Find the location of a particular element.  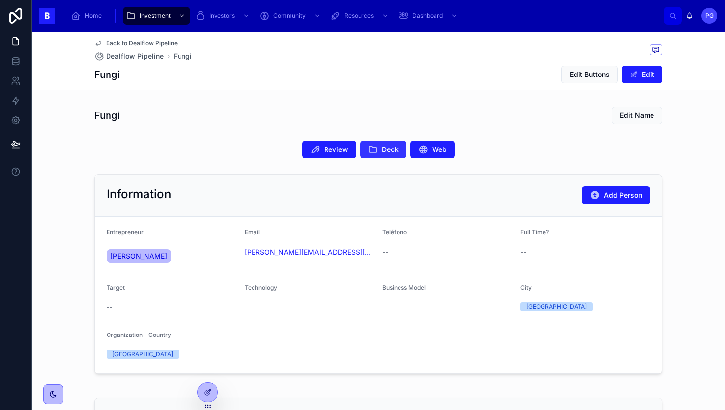

span: Review is located at coordinates (336, 149).